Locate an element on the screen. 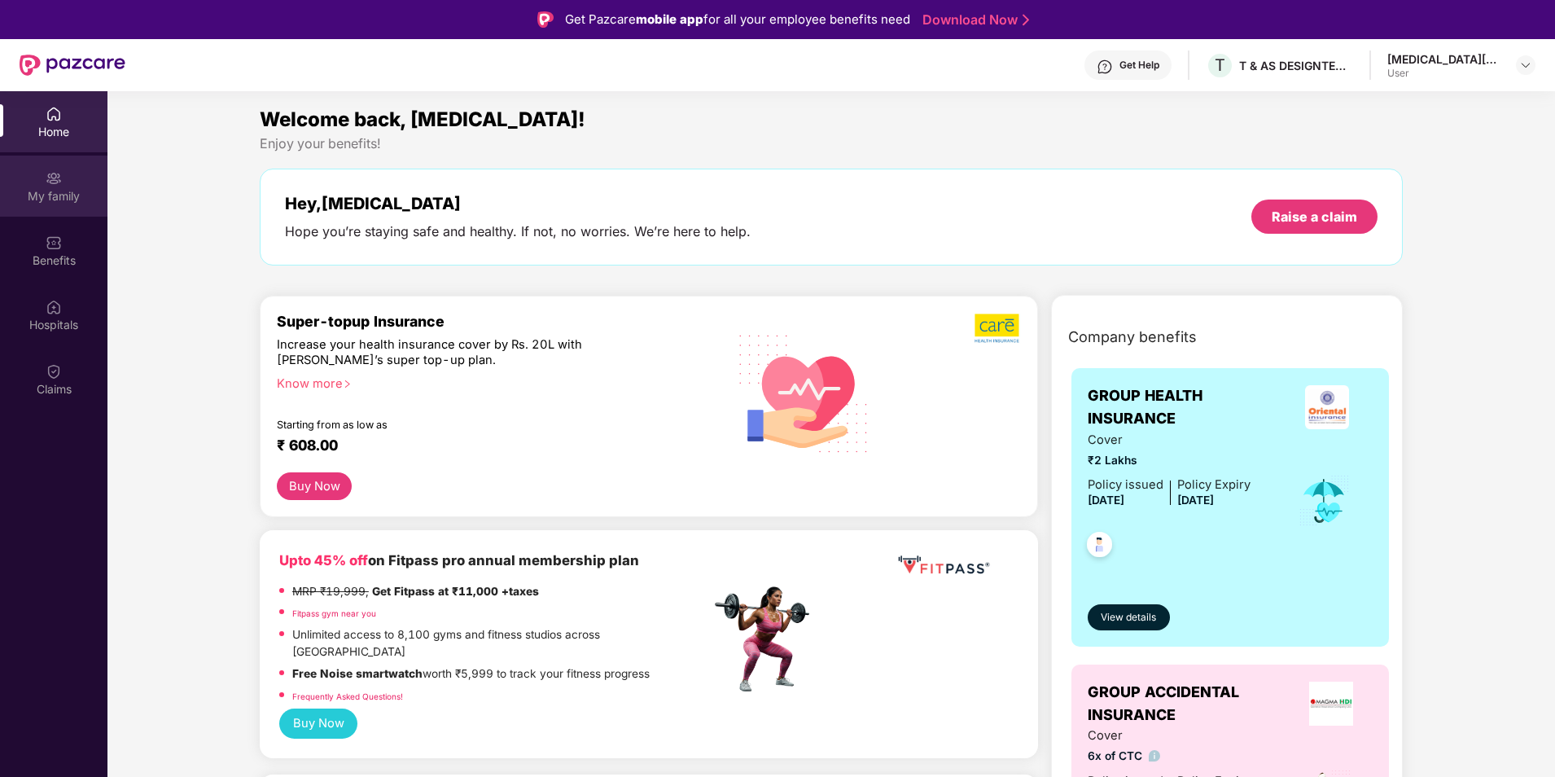 The image size is (1555, 777). a: Frequently Asked Questions! is located at coordinates (348, 696).